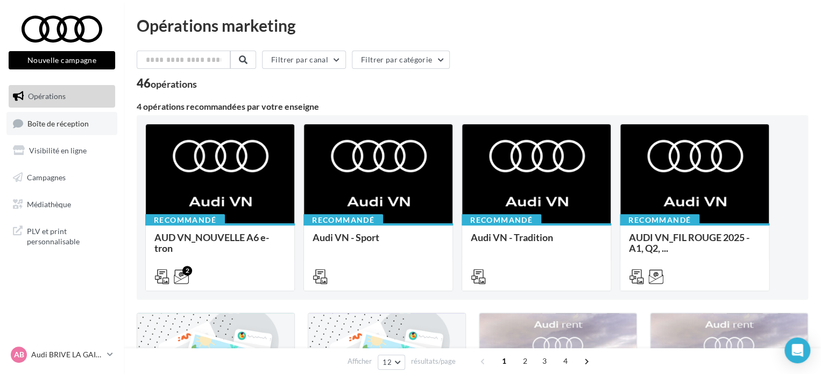 This screenshot has height=374, width=821. What do you see at coordinates (472, 106) in the screenshot?
I see `div: 4 opérations recommandées par votre enseigne` at bounding box center [472, 106].